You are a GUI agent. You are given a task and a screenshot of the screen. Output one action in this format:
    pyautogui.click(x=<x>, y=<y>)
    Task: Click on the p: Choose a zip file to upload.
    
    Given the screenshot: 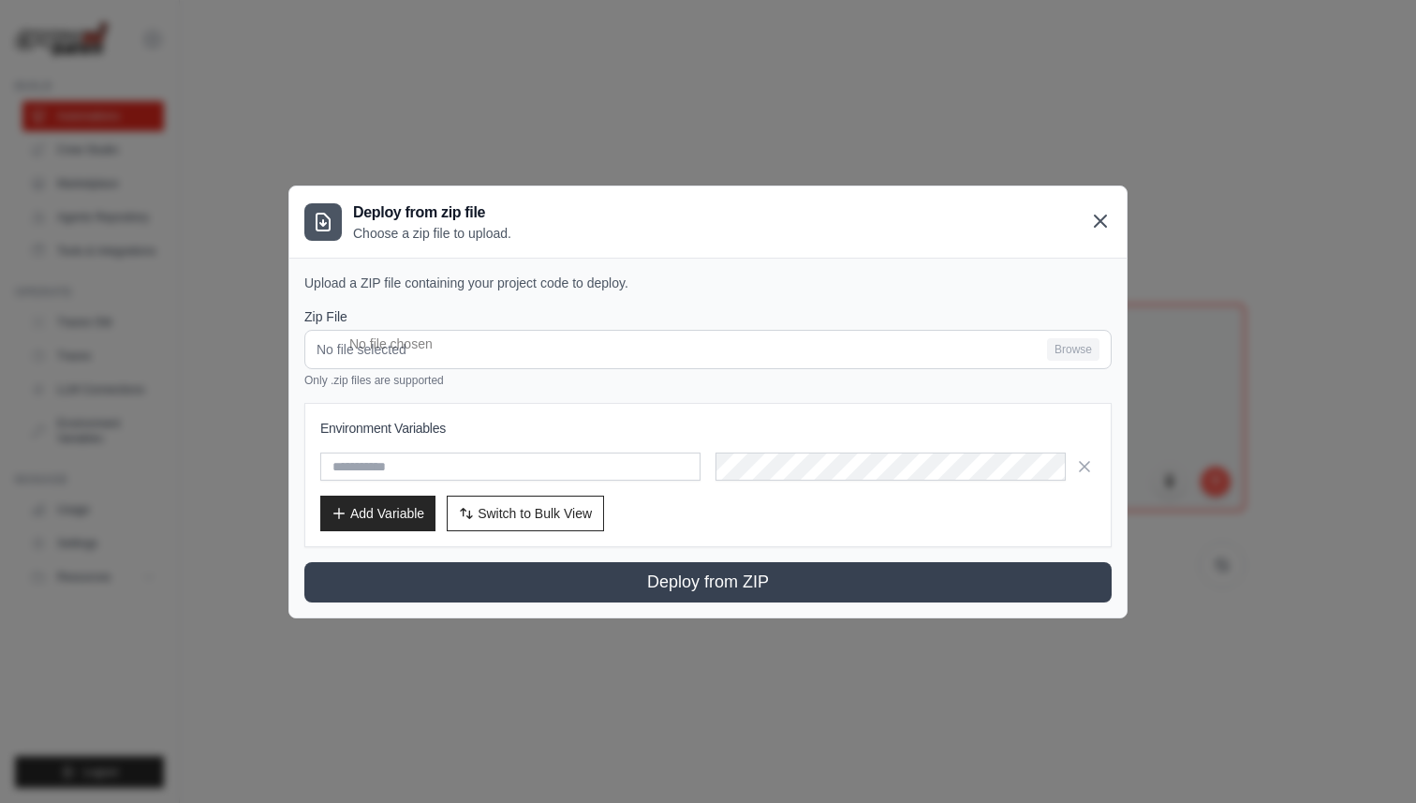 What is the action you would take?
    pyautogui.click(x=432, y=233)
    